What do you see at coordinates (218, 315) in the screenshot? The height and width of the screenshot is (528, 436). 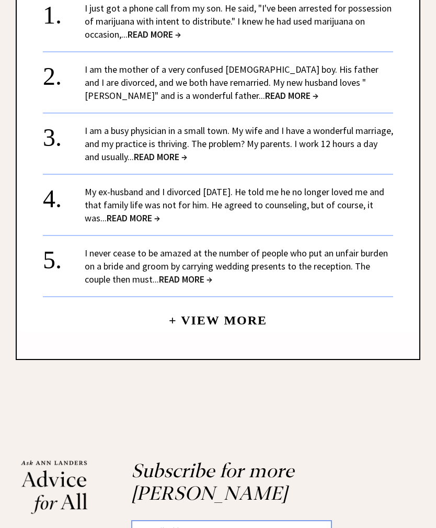 I see `a: + View More` at bounding box center [218, 315].